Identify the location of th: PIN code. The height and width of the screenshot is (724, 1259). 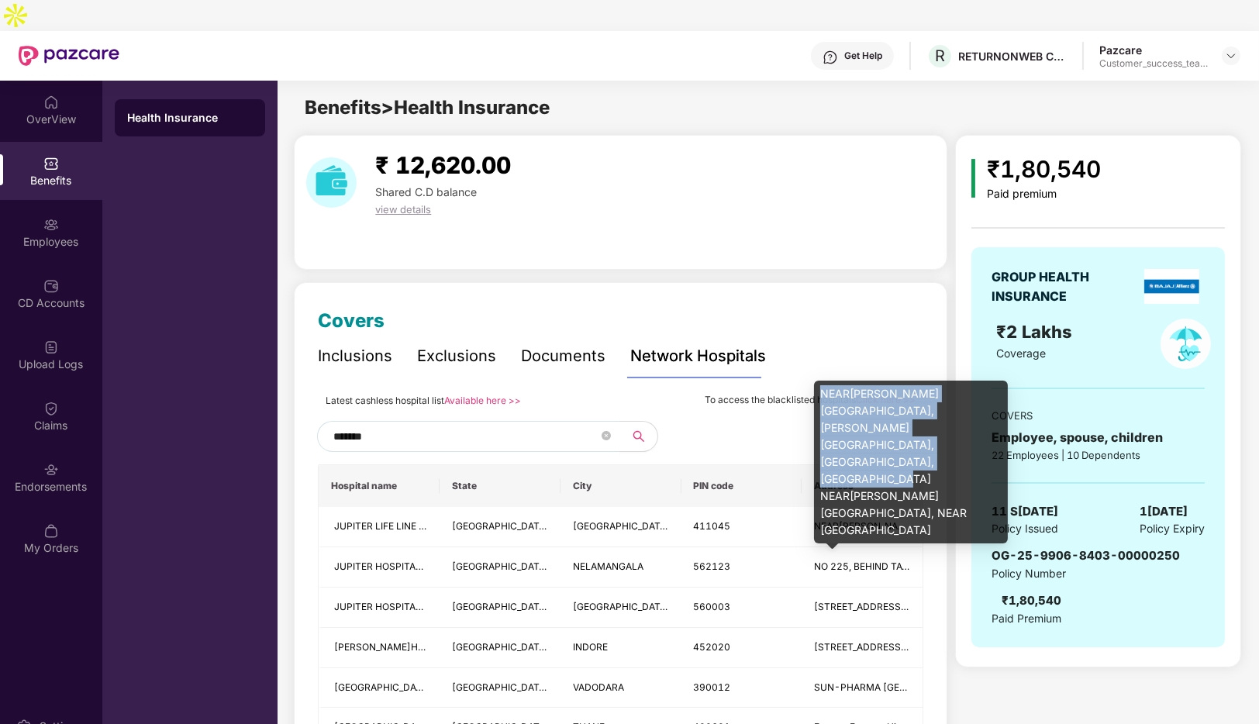
(742, 486).